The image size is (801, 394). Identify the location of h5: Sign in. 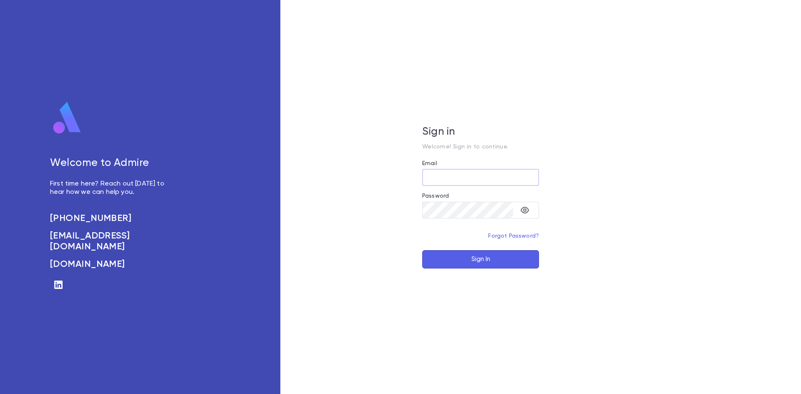
(480, 132).